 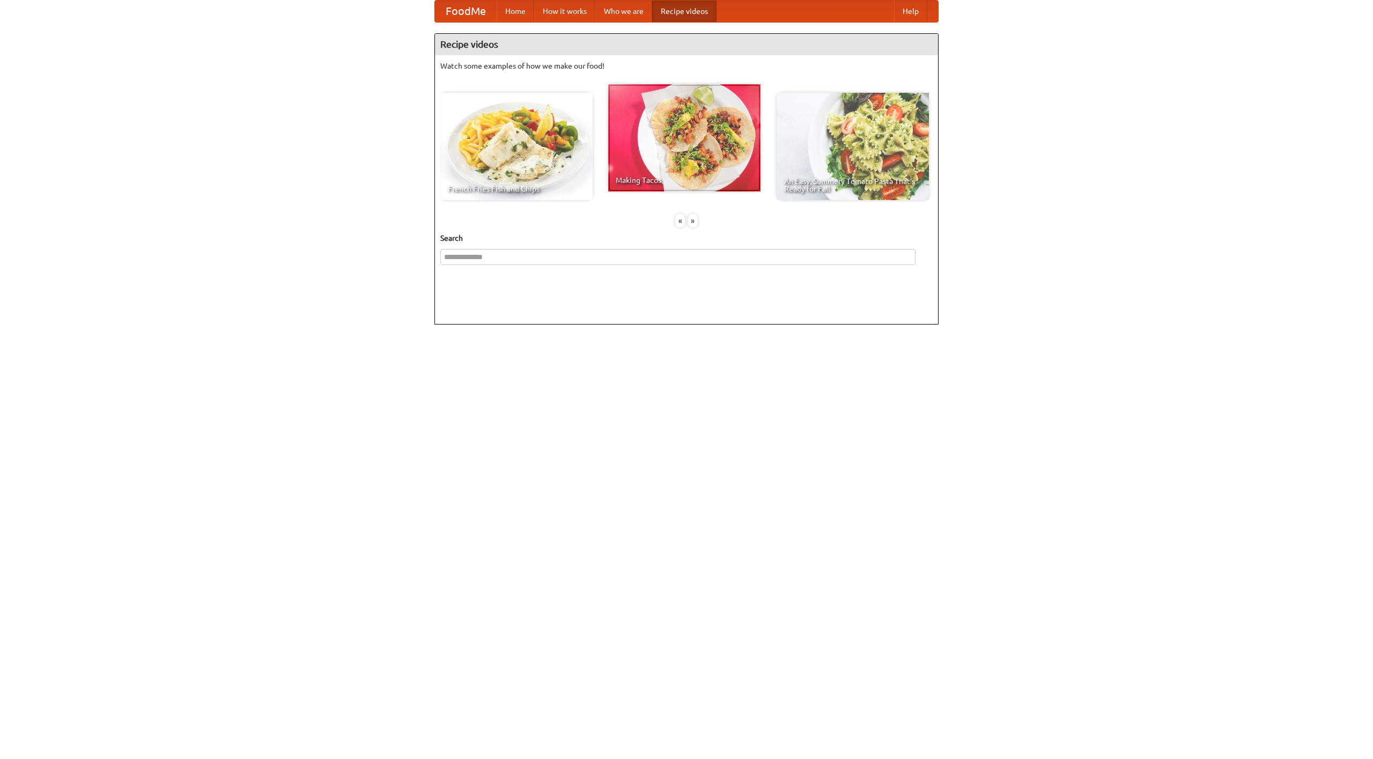 I want to click on a: An Easy, Summery Tomato Pasta That's Ready for Fall, so click(x=853, y=146).